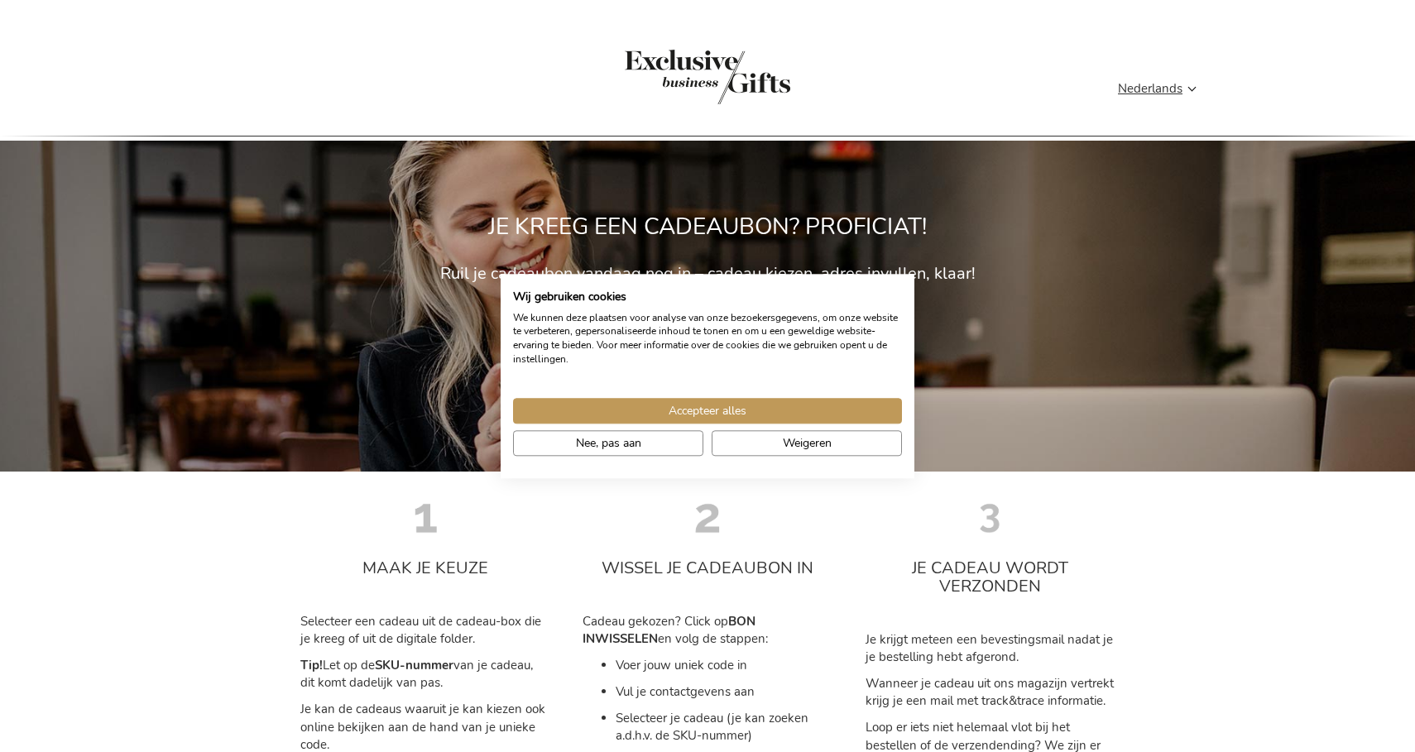  What do you see at coordinates (1150, 89) in the screenshot?
I see `span: Nederlands` at bounding box center [1150, 89].